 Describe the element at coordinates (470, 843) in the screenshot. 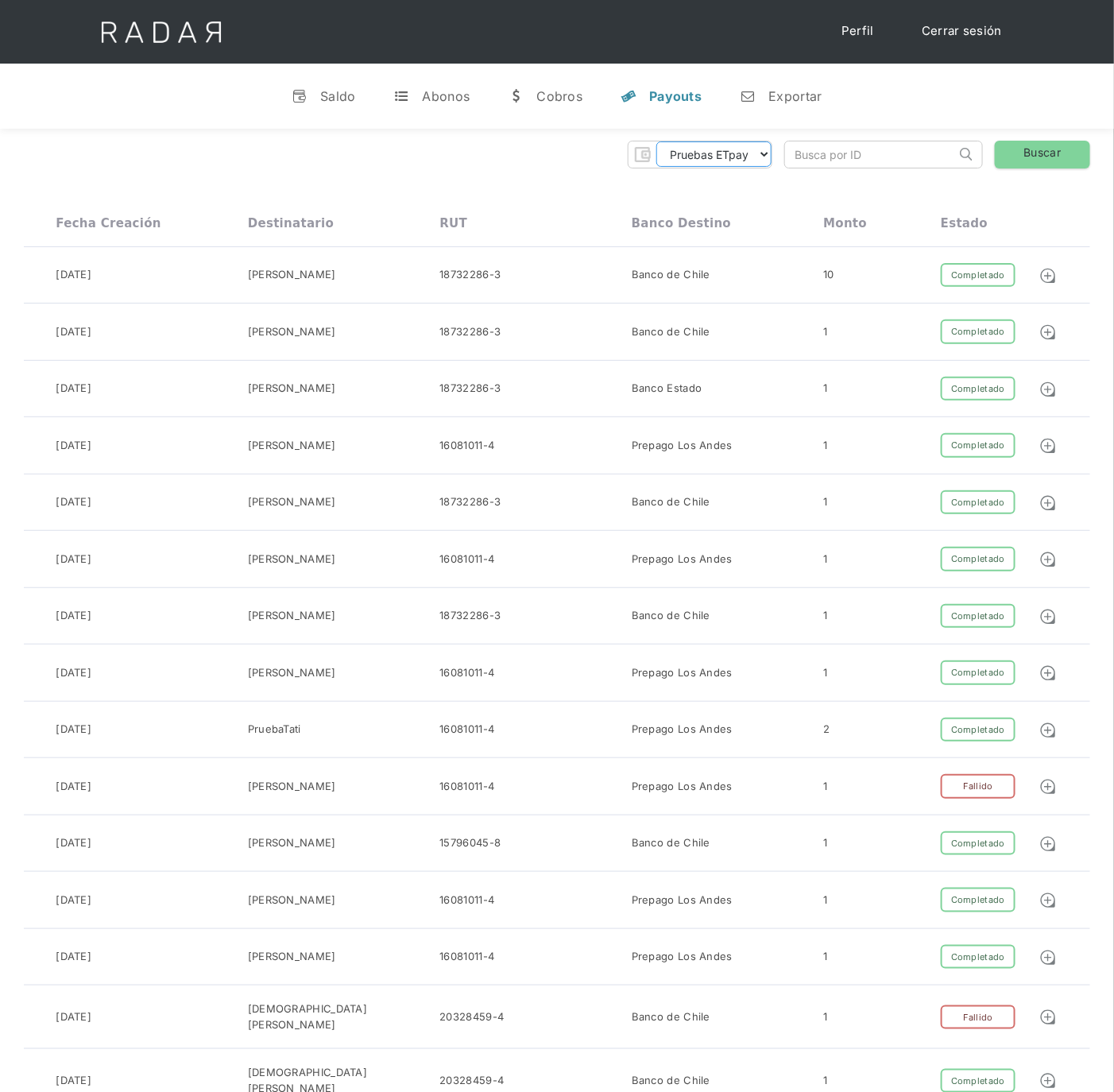

I see `div: 15796045-8` at that location.